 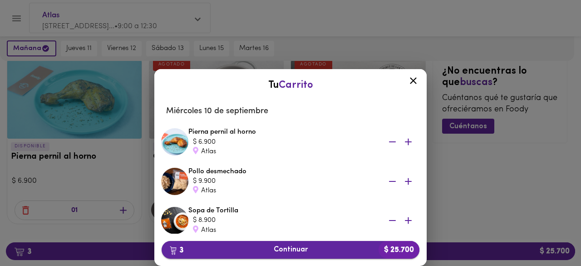 I want to click on div: Sopa de Tortilla, so click(x=304, y=220).